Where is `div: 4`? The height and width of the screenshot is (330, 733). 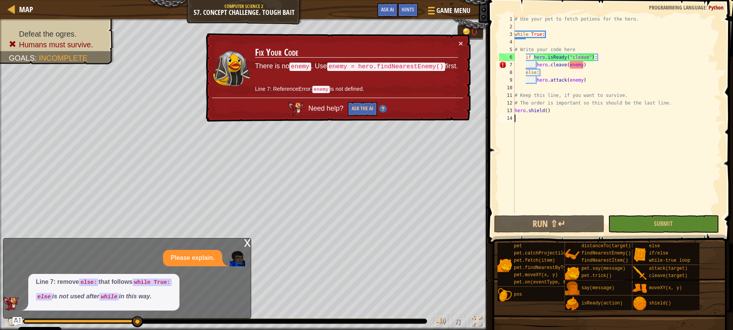 div: 4 is located at coordinates (506, 42).